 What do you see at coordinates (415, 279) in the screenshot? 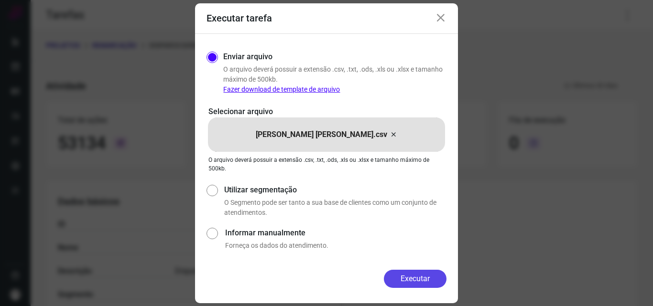
I see `button: Executar` at bounding box center [415, 279].